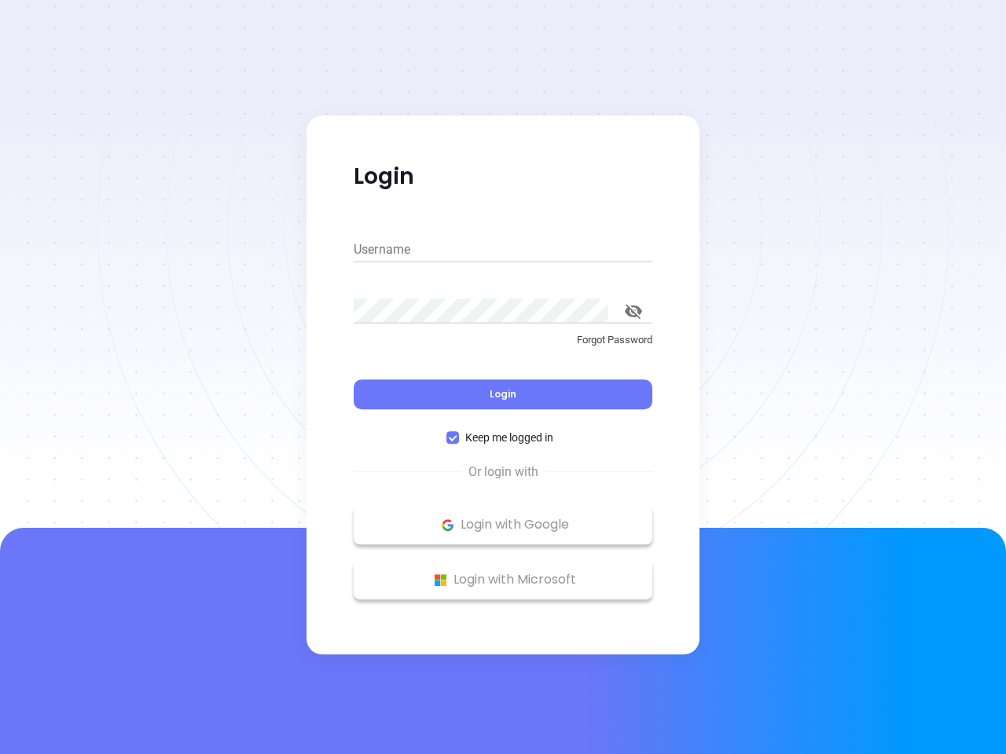 This screenshot has height=754, width=1006. What do you see at coordinates (503, 472) in the screenshot?
I see `span: Or login with` at bounding box center [503, 472].